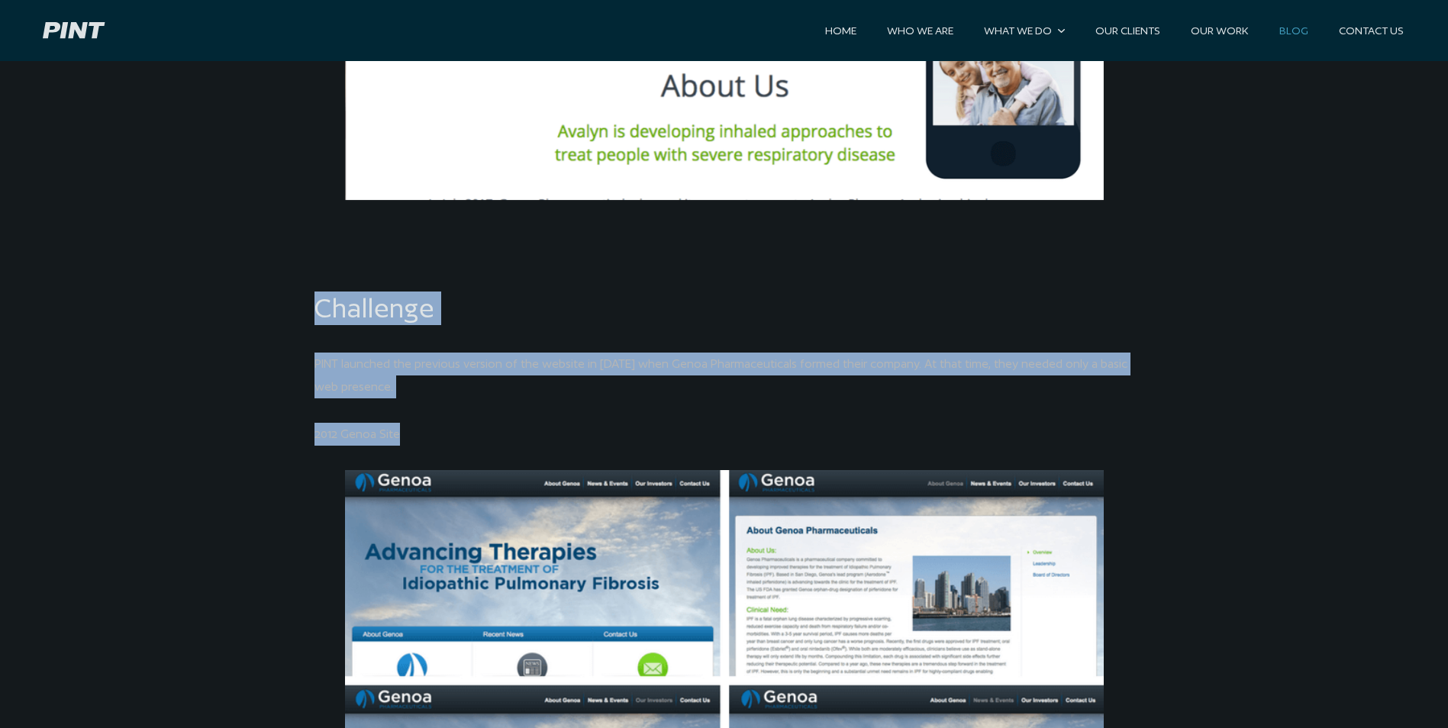  What do you see at coordinates (1294, 31) in the screenshot?
I see `a: Blog` at bounding box center [1294, 31].